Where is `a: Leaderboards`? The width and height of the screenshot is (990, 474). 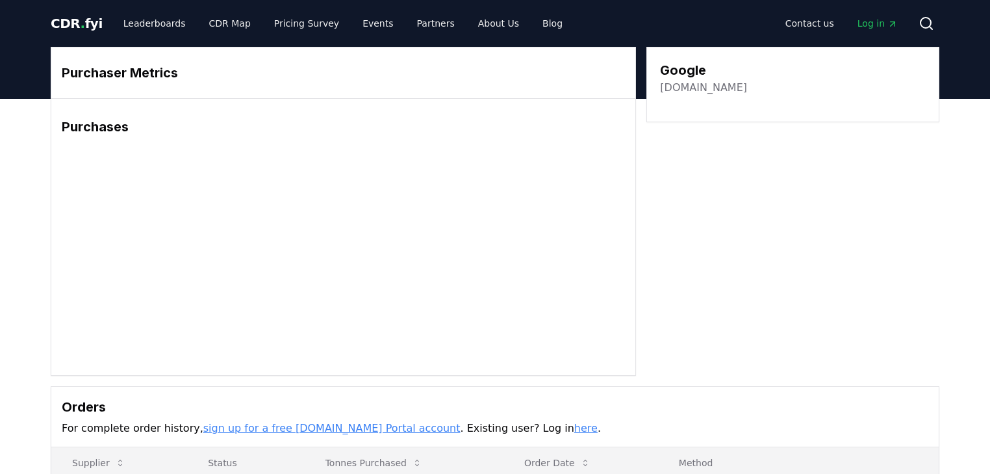 a: Leaderboards is located at coordinates (155, 23).